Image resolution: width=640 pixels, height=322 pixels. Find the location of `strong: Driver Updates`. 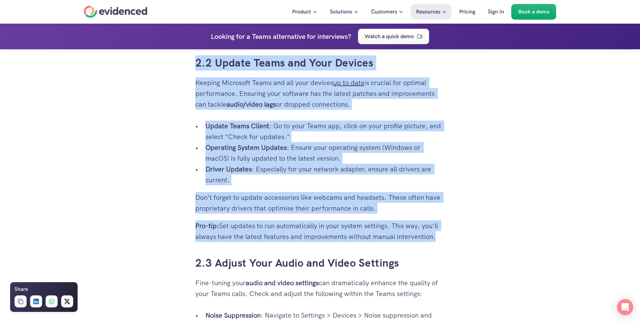

strong: Driver Updates is located at coordinates (228, 169).